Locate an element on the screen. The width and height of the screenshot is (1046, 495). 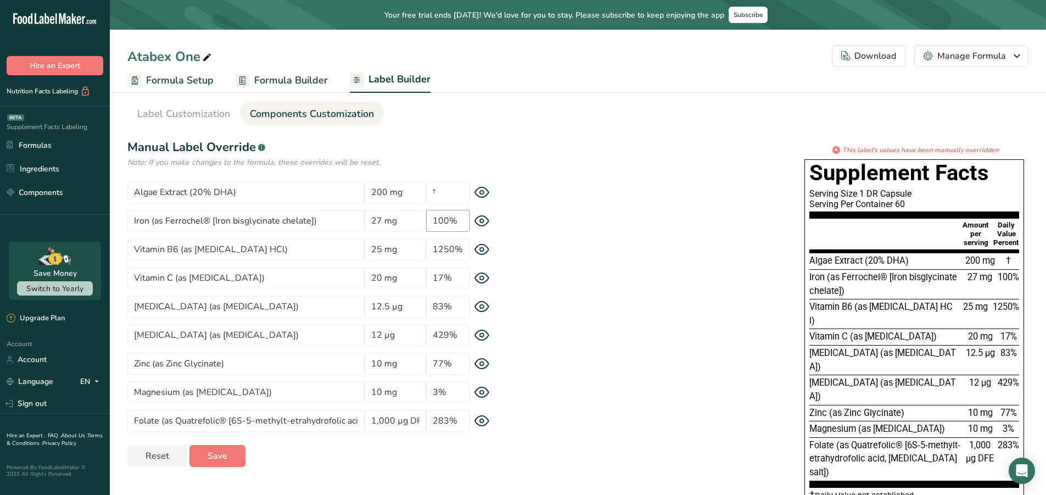
span: Formula Setup is located at coordinates (180, 80).